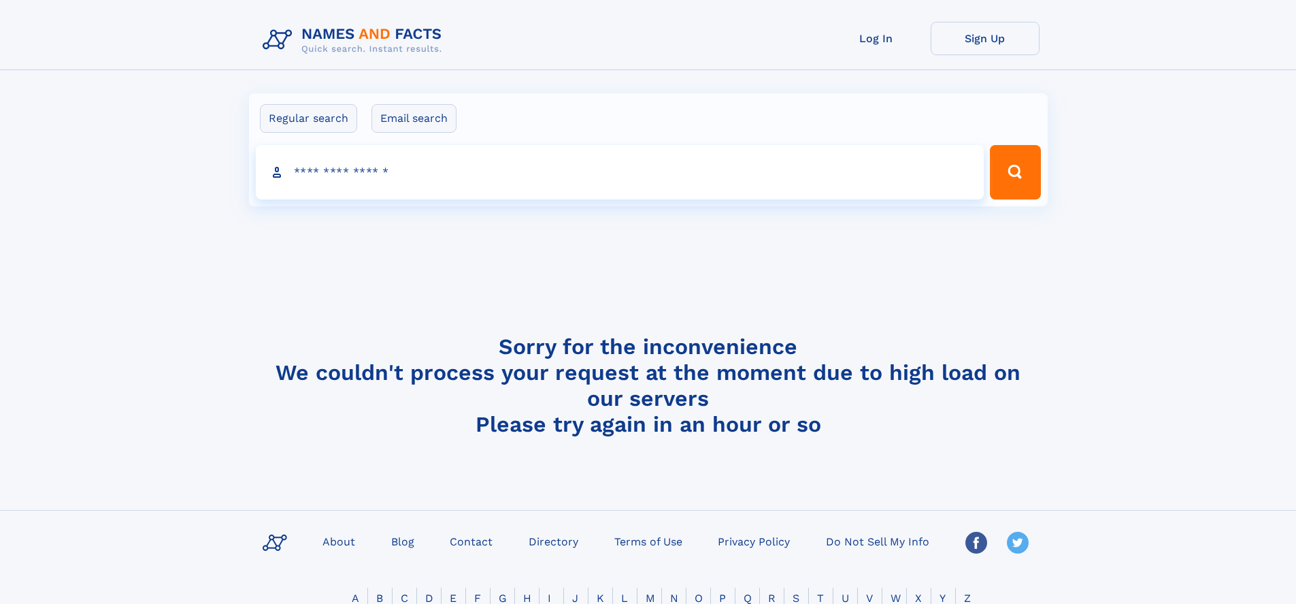  I want to click on img: Logo Names and Facts, so click(355, 40).